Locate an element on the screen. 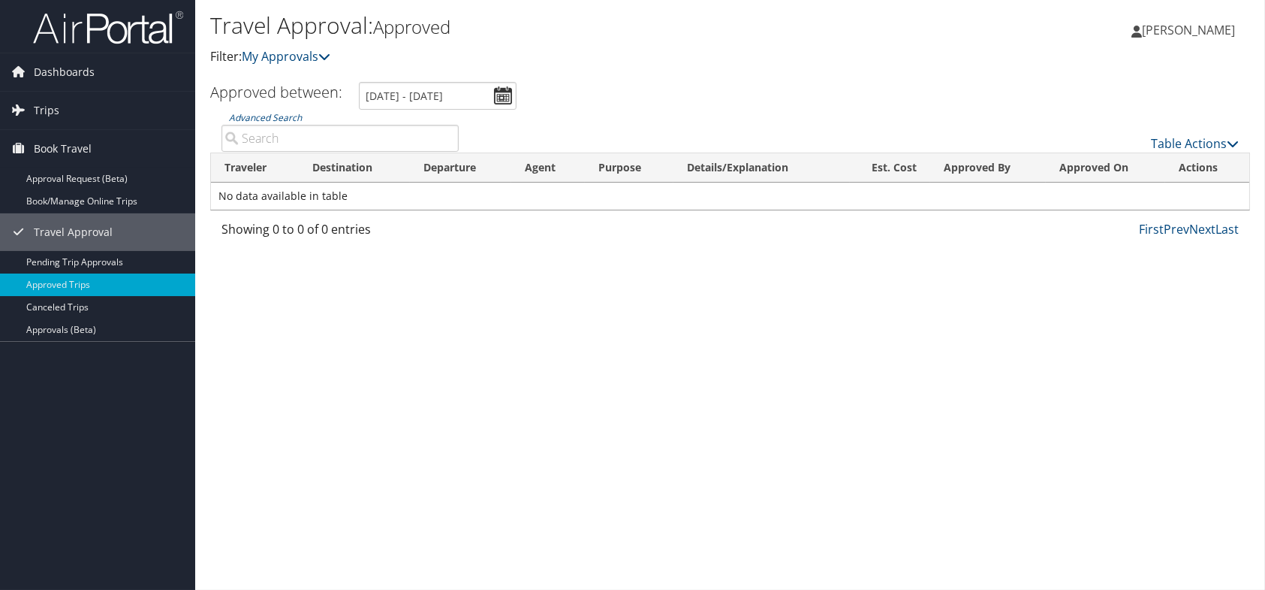 Image resolution: width=1265 pixels, height=590 pixels. th: Details/Explanation is located at coordinates (761, 167).